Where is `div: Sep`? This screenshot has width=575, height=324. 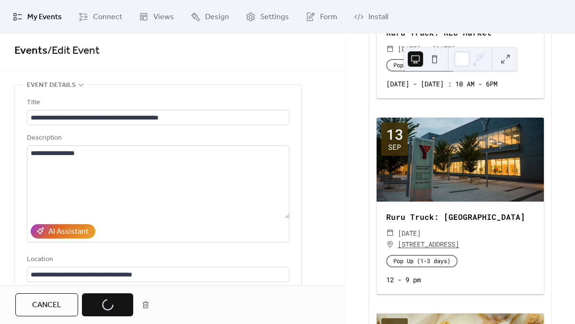 div: Sep is located at coordinates (395, 147).